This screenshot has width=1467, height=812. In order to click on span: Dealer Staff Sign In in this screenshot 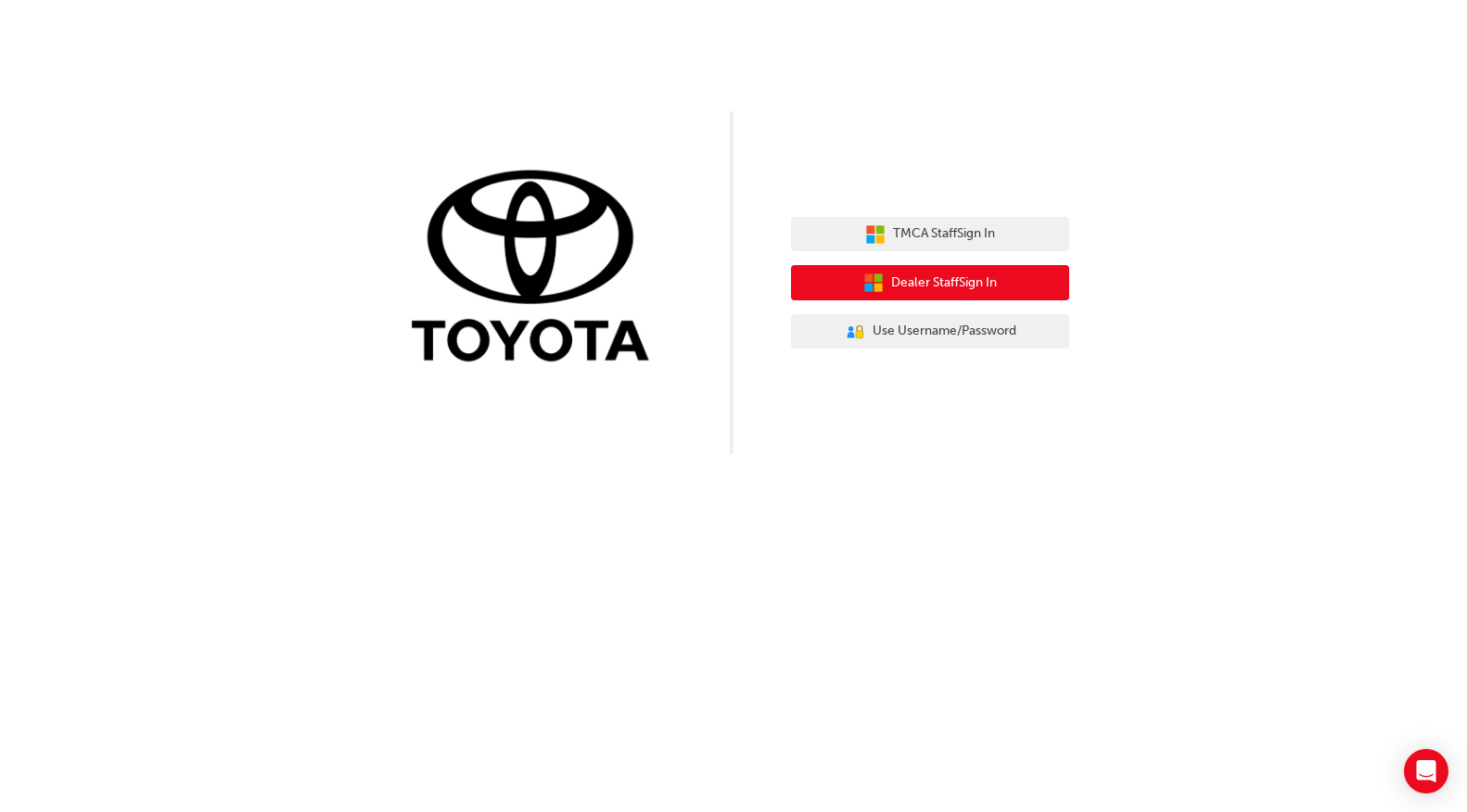, I will do `click(944, 283)`.